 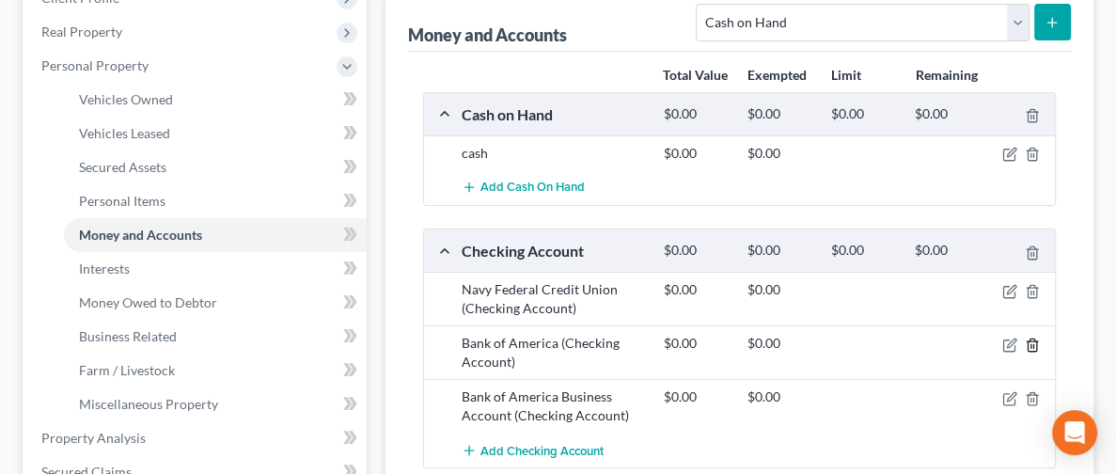 I want to click on a: Property Analysis, so click(x=197, y=438).